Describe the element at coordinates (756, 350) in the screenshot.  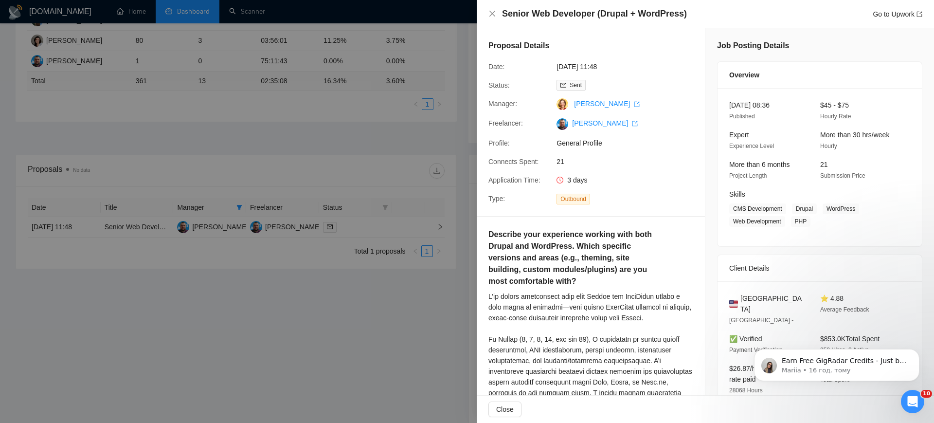
I see `span: Payment Verification` at that location.